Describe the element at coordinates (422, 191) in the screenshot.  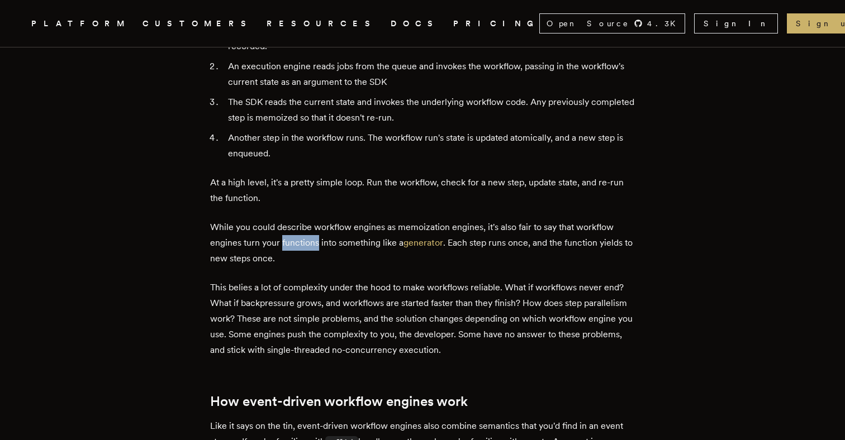
I see `p: At a high level, it's a pretty simple loop. Run the workflow, check for a new step, update state,...` at that location.